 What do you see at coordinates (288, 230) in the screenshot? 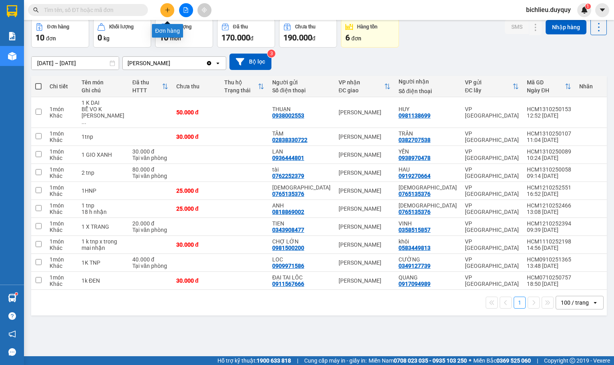
I see `div: 0343908477` at bounding box center [288, 230].